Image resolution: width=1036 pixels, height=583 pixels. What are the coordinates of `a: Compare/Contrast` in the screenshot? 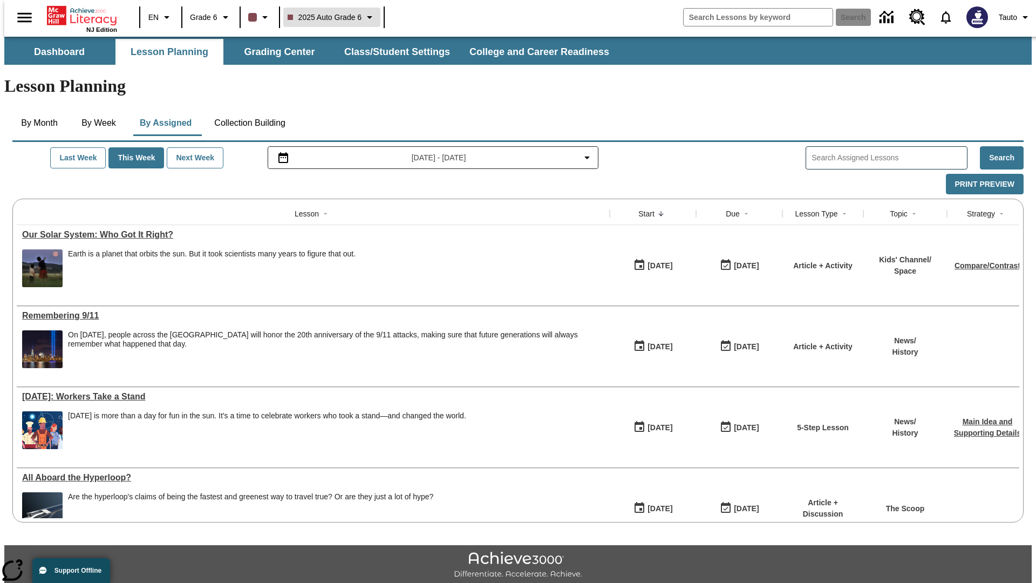 It's located at (988, 266).